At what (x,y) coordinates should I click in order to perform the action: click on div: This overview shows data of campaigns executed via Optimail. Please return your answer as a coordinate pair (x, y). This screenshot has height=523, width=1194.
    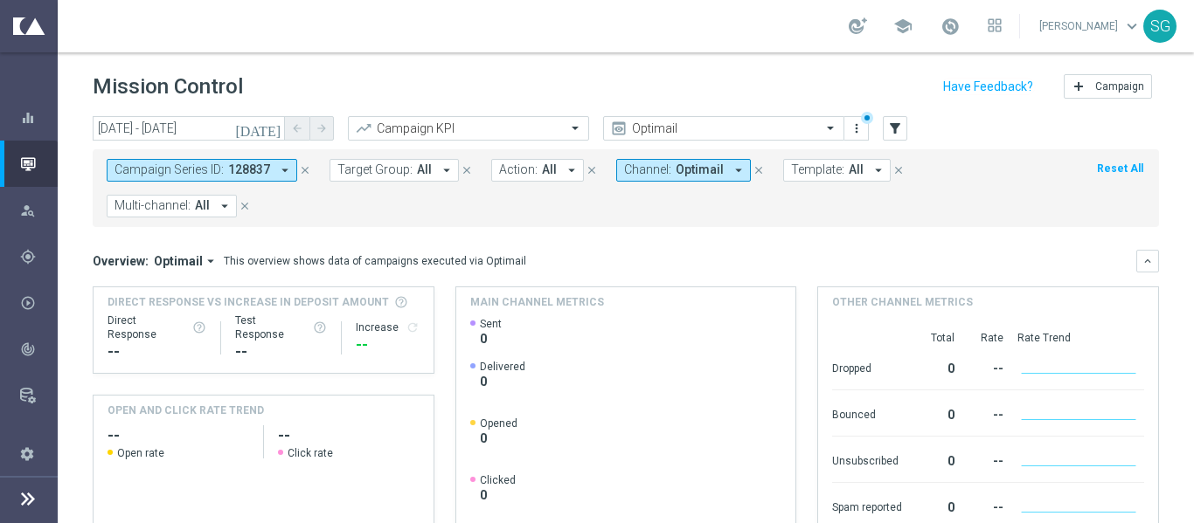
    Looking at the image, I should click on (375, 261).